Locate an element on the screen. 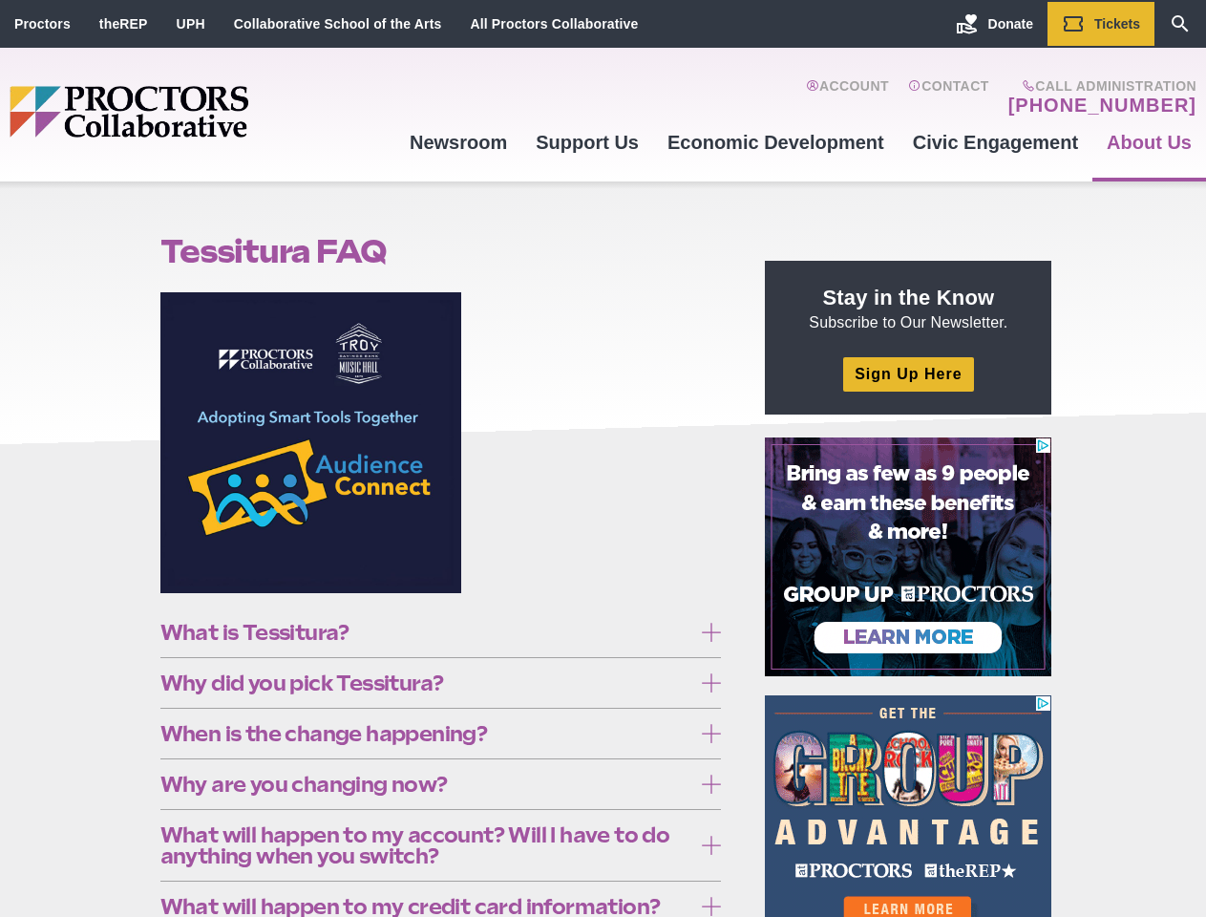  img: Proctors logo is located at coordinates (202, 112).